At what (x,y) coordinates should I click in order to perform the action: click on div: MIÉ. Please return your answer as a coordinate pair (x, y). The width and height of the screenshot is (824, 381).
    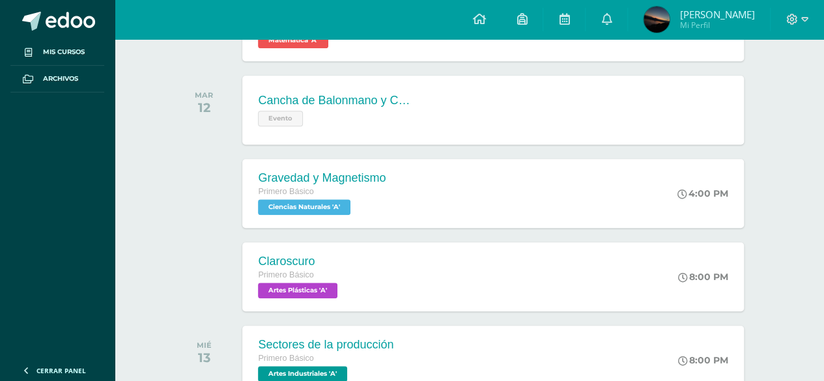
    Looking at the image, I should click on (204, 345).